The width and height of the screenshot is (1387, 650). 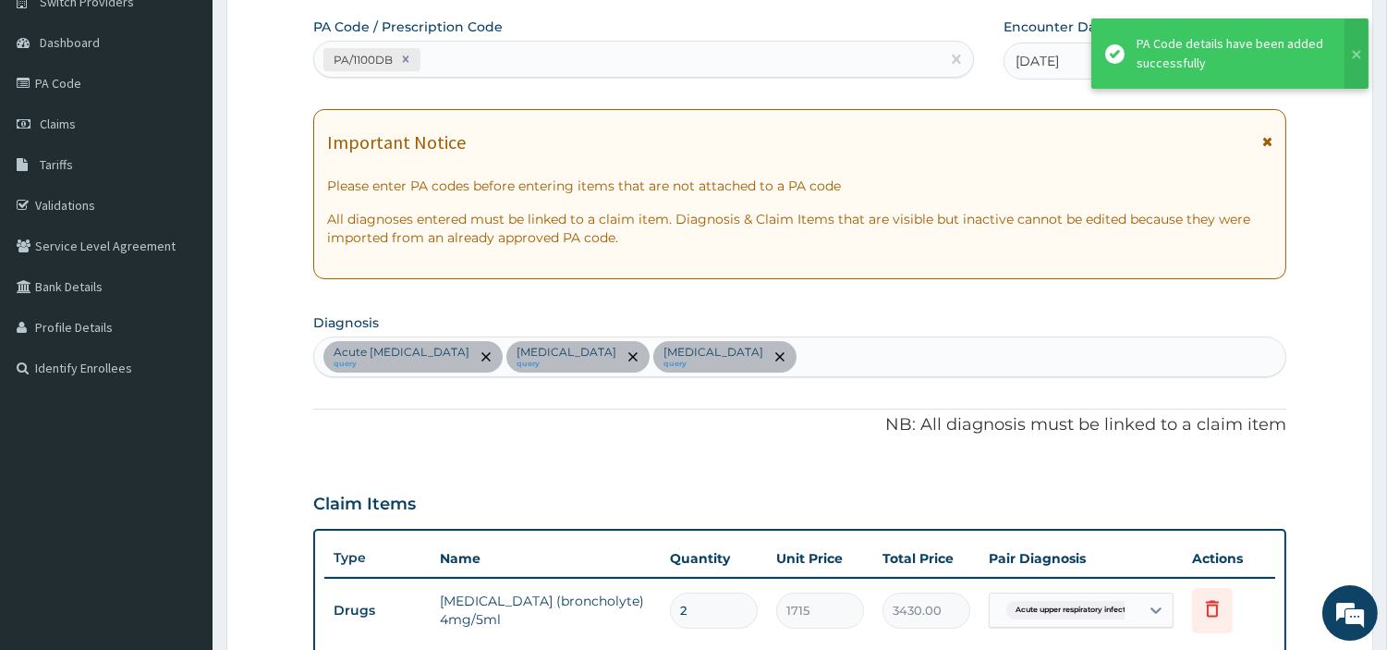 I want to click on label: PA Code / Prescription Code, so click(x=408, y=27).